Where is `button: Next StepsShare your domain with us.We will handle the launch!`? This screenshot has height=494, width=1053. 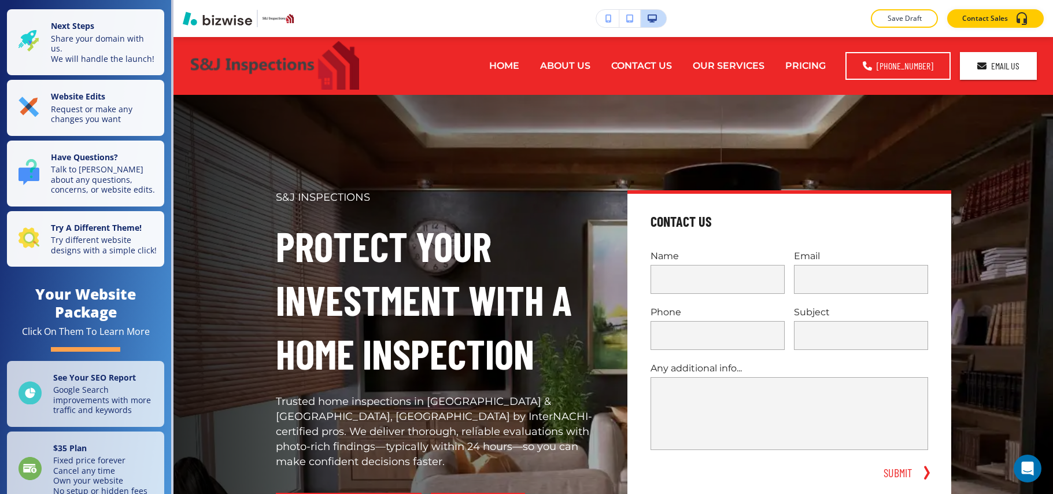 button: Next StepsShare your domain with us.We will handle the launch! is located at coordinates (86, 42).